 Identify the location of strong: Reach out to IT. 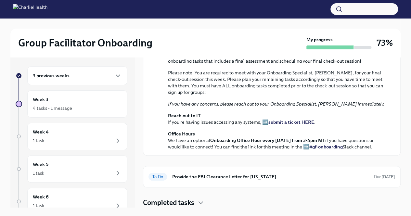
(184, 116).